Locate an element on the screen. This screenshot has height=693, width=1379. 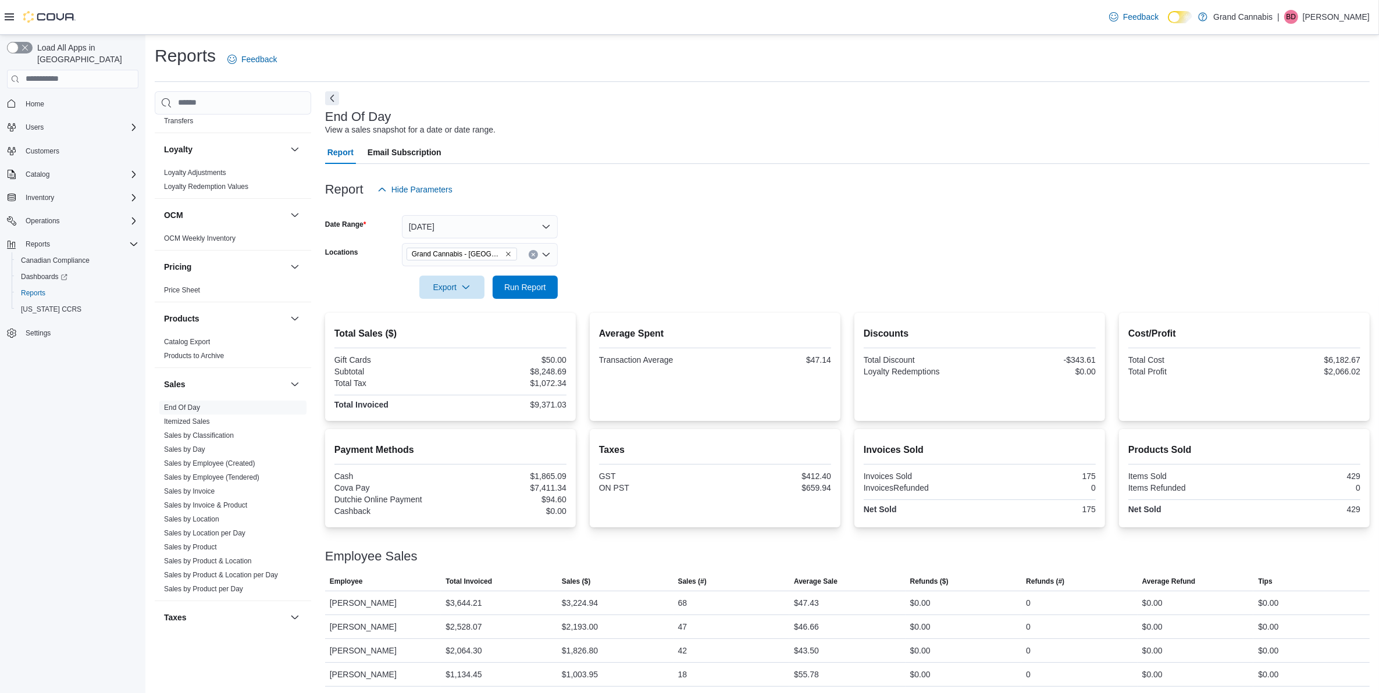
button: Taxes is located at coordinates (224, 618).